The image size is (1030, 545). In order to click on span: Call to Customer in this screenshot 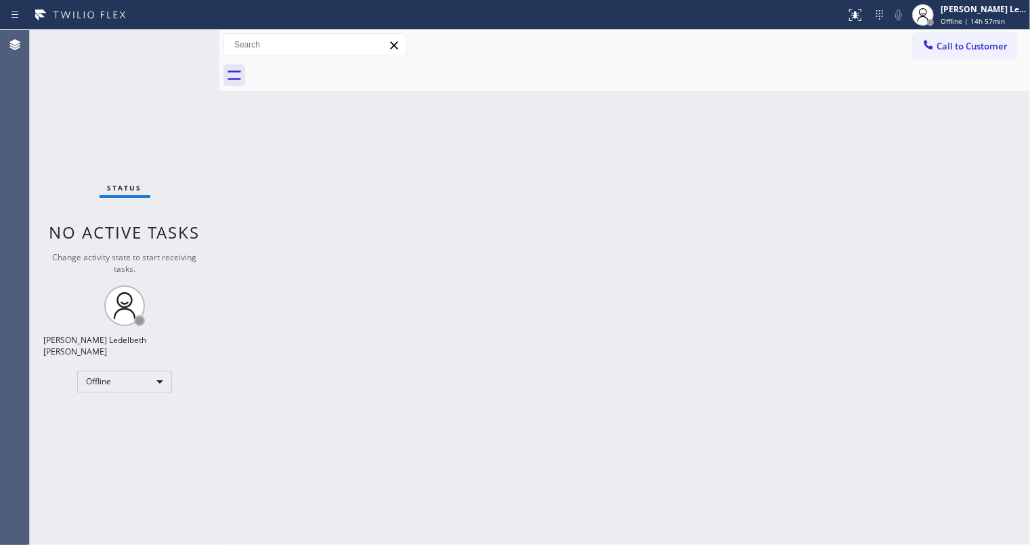, I will do `click(972, 46)`.